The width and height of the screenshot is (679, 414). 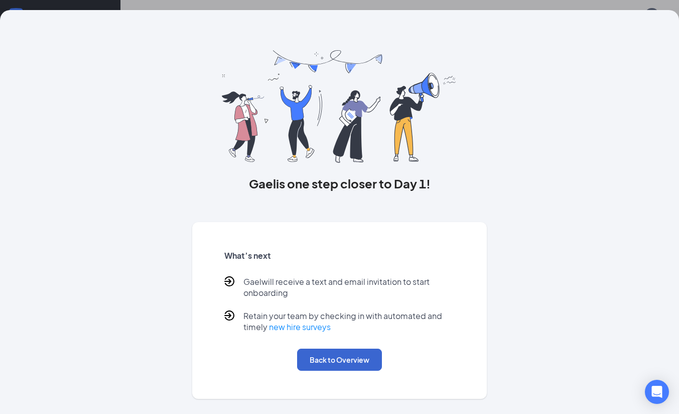 I want to click on h5: What’s next, so click(x=339, y=255).